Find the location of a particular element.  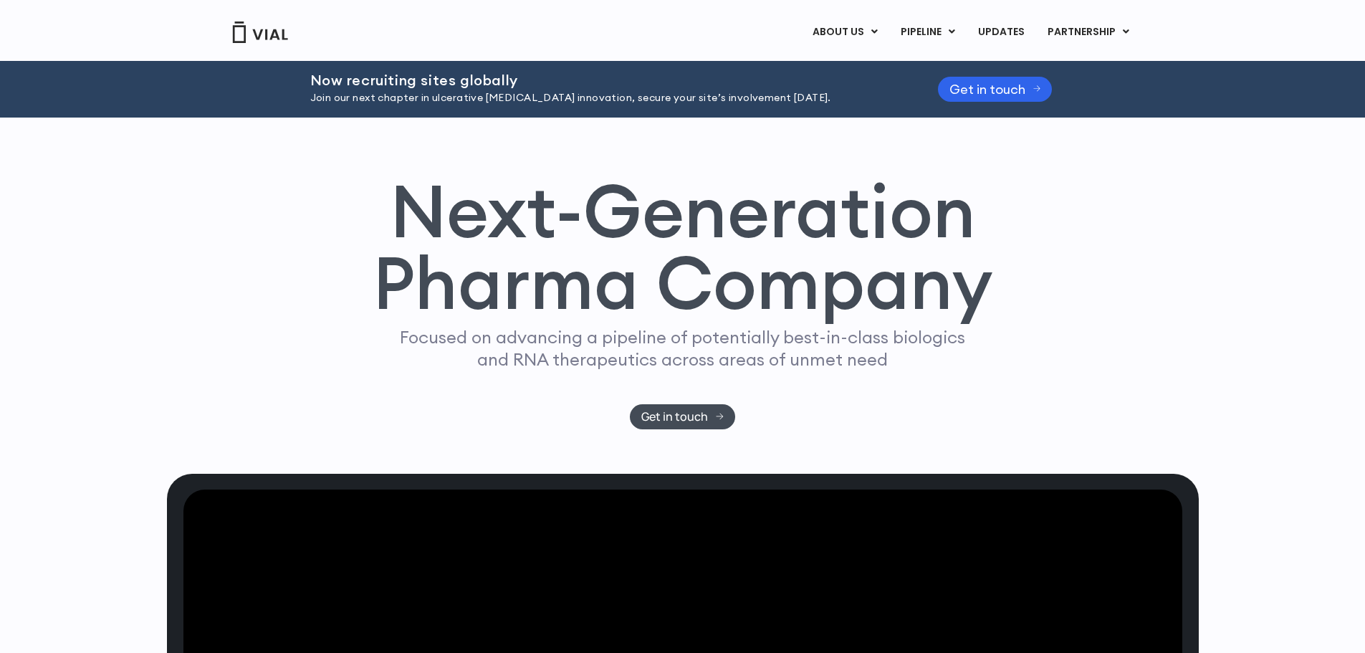

h2: Now recruiting sites globally is located at coordinates (606, 80).